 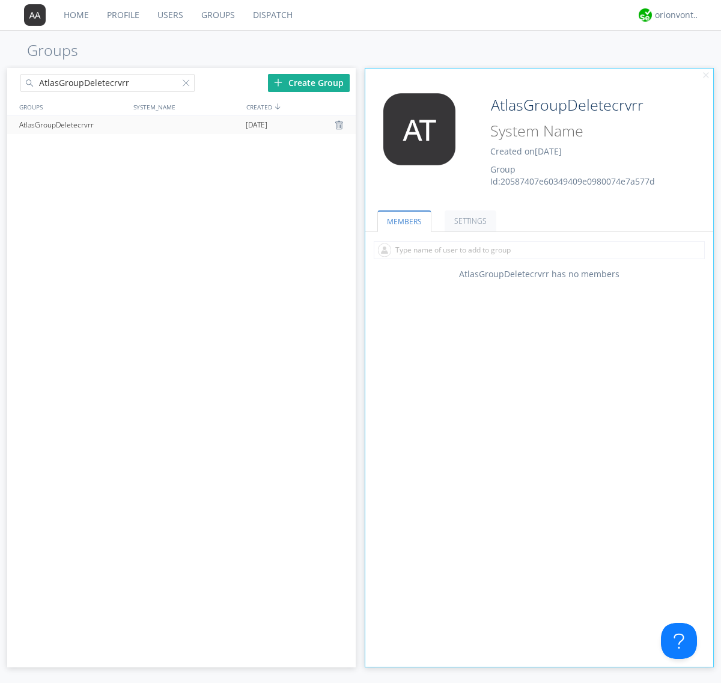 What do you see at coordinates (526, 151) in the screenshot?
I see `span: Created on` at bounding box center [526, 151].